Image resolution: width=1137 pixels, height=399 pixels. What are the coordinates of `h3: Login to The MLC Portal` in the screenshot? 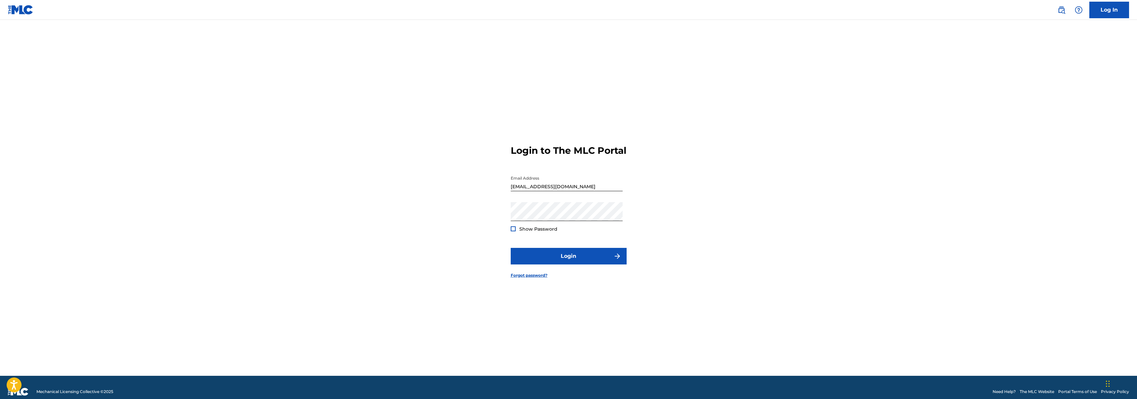 It's located at (569, 150).